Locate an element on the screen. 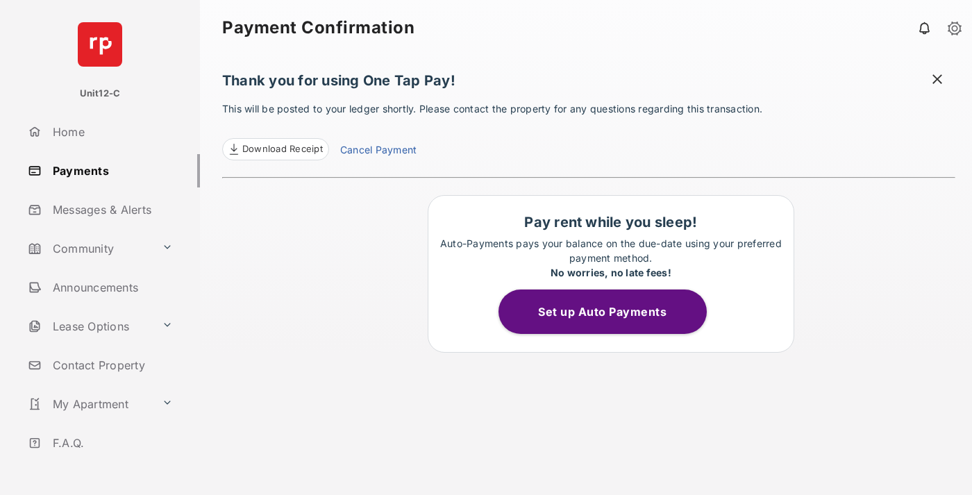 This screenshot has height=495, width=972. a: Announcements is located at coordinates (111, 287).